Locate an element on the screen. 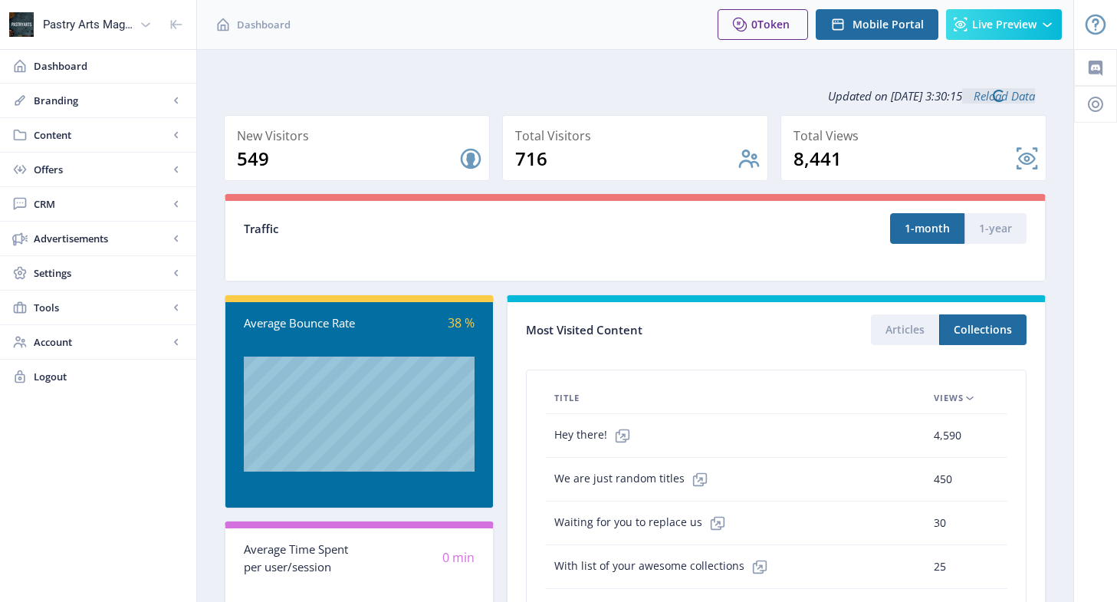  button: 1-year is located at coordinates (995, 228).